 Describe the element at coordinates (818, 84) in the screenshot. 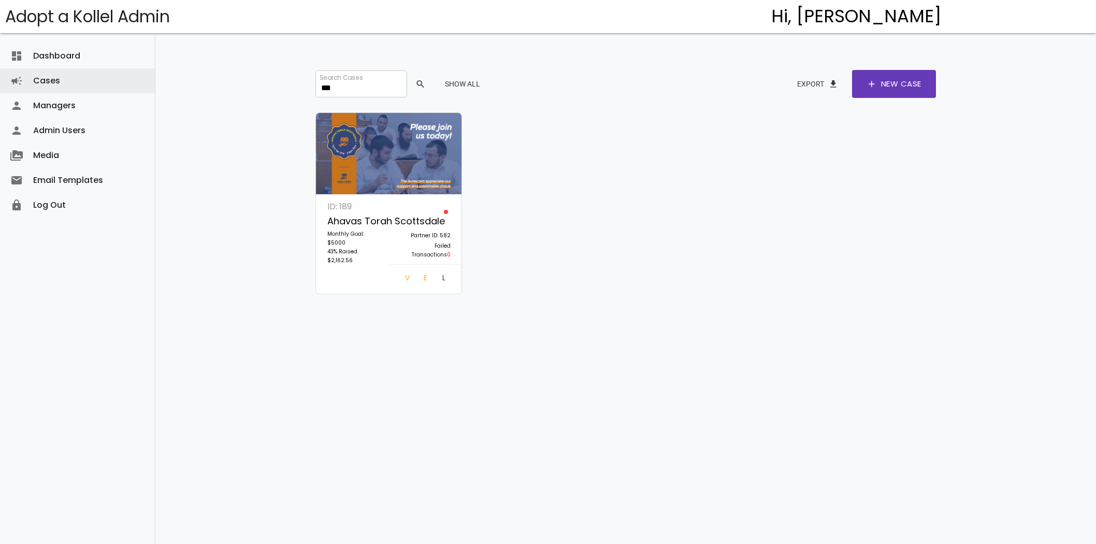

I see `button: Exportfile_download` at that location.